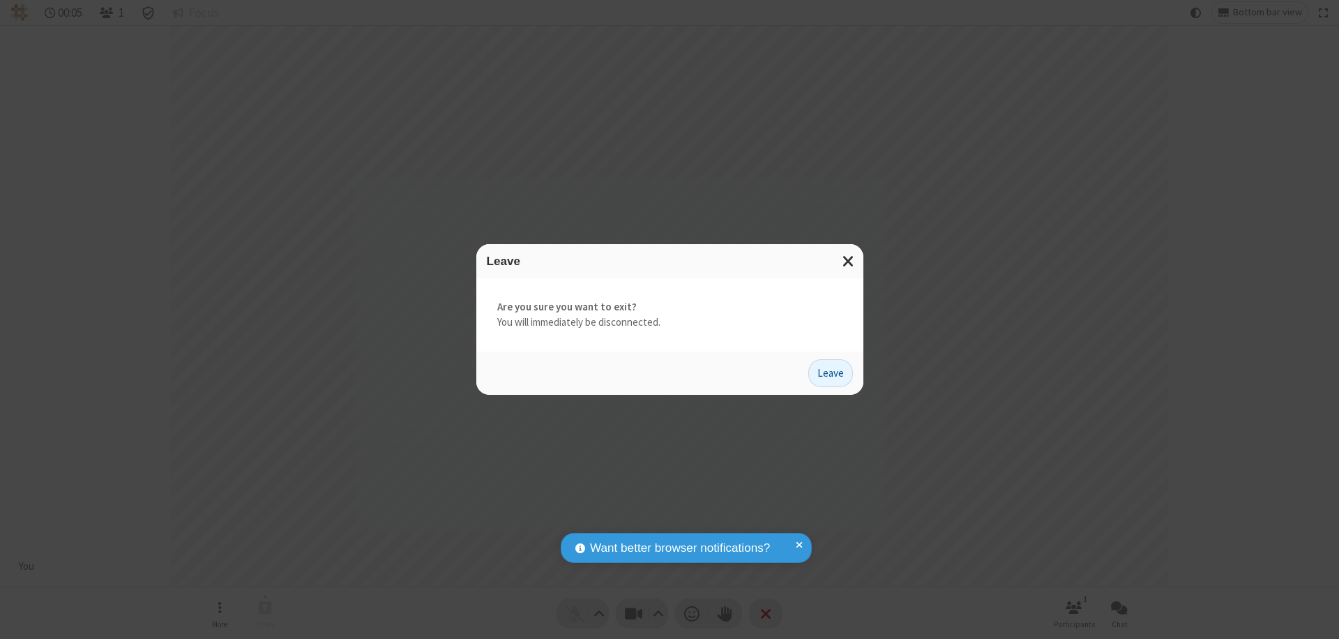 Image resolution: width=1339 pixels, height=639 pixels. Describe the element at coordinates (669, 314) in the screenshot. I see `div: You will immediately be disconnected.` at that location.